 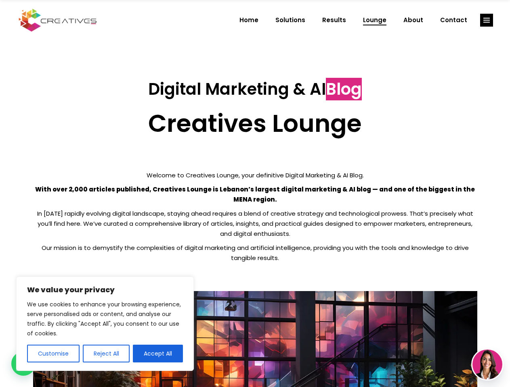 What do you see at coordinates (255, 175) in the screenshot?
I see `p: Welcome to Creatives Lounge, your definitive Digital Marketing & AI Blog.` at bounding box center [255, 175].